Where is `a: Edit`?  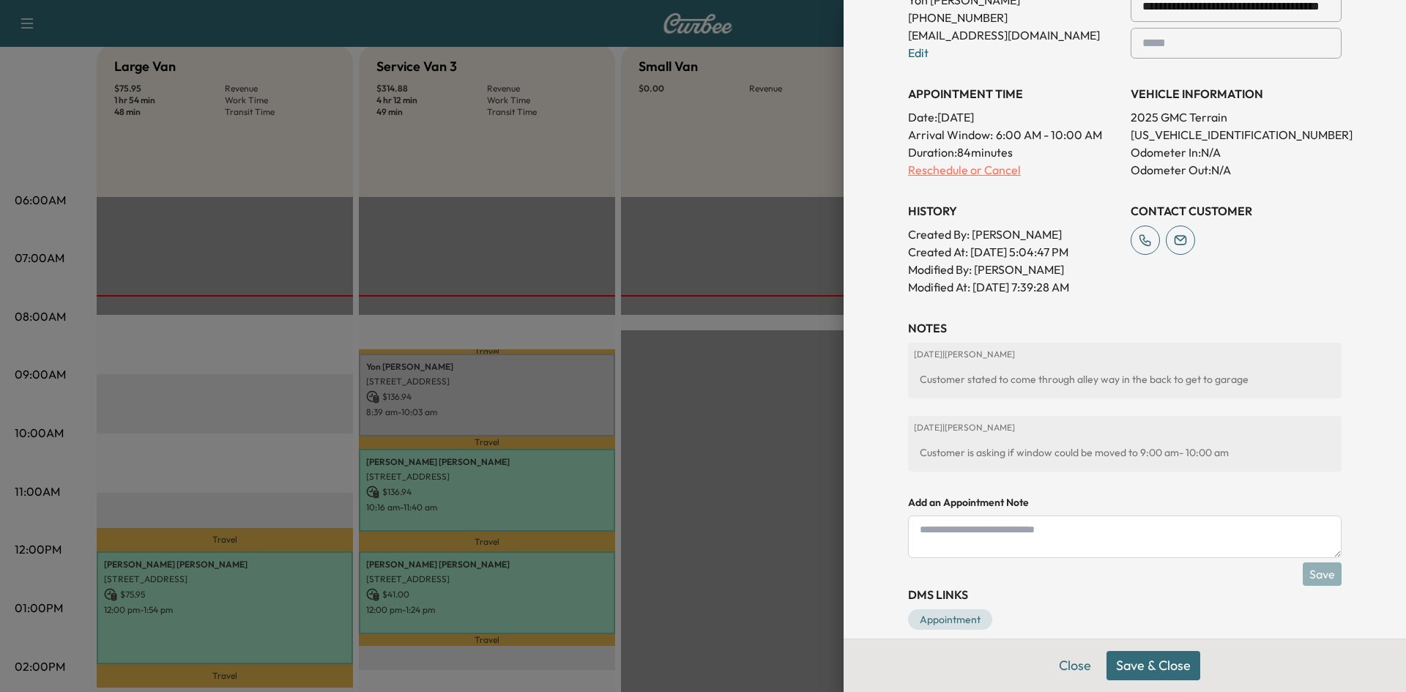 a: Edit is located at coordinates (918, 53).